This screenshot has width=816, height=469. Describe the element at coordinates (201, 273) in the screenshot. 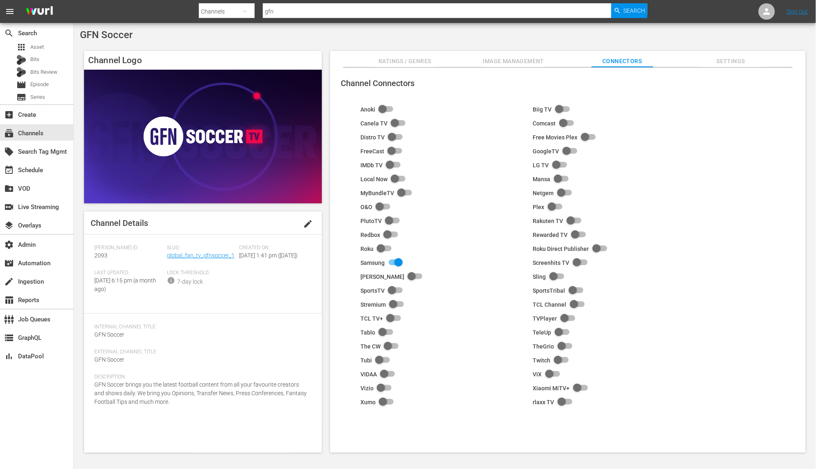

I see `span: Lock Threshold:` at that location.